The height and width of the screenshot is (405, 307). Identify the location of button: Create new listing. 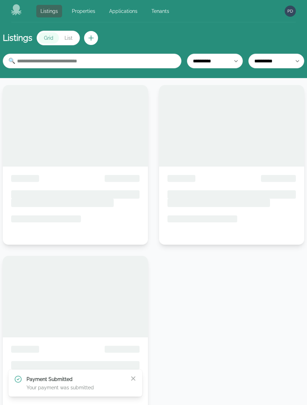
(91, 38).